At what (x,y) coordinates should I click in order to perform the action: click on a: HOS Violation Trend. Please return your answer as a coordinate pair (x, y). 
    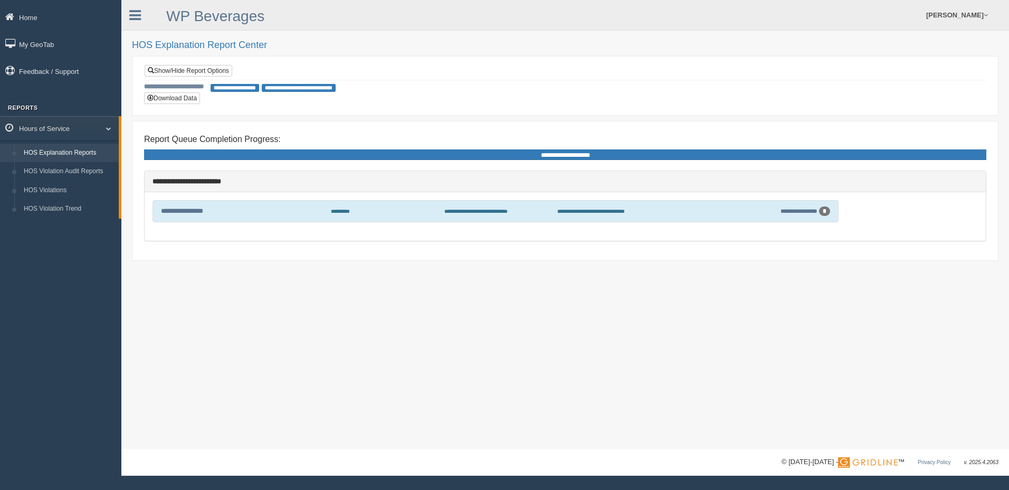
    Looking at the image, I should click on (69, 209).